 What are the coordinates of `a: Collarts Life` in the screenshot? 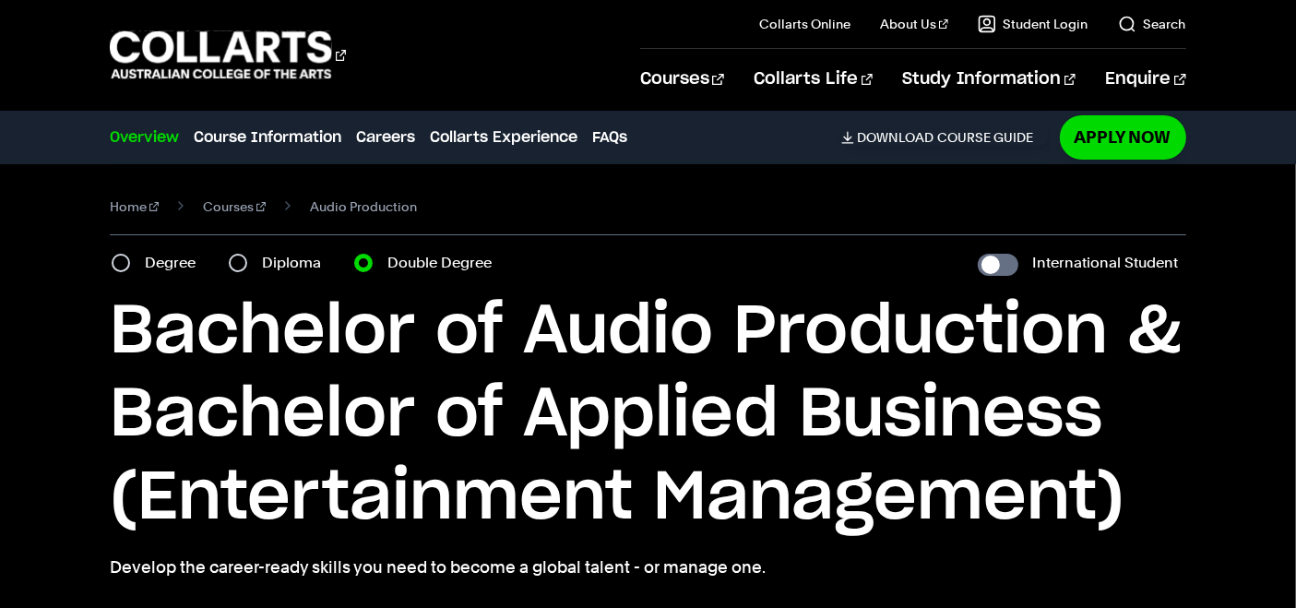 It's located at (812, 79).